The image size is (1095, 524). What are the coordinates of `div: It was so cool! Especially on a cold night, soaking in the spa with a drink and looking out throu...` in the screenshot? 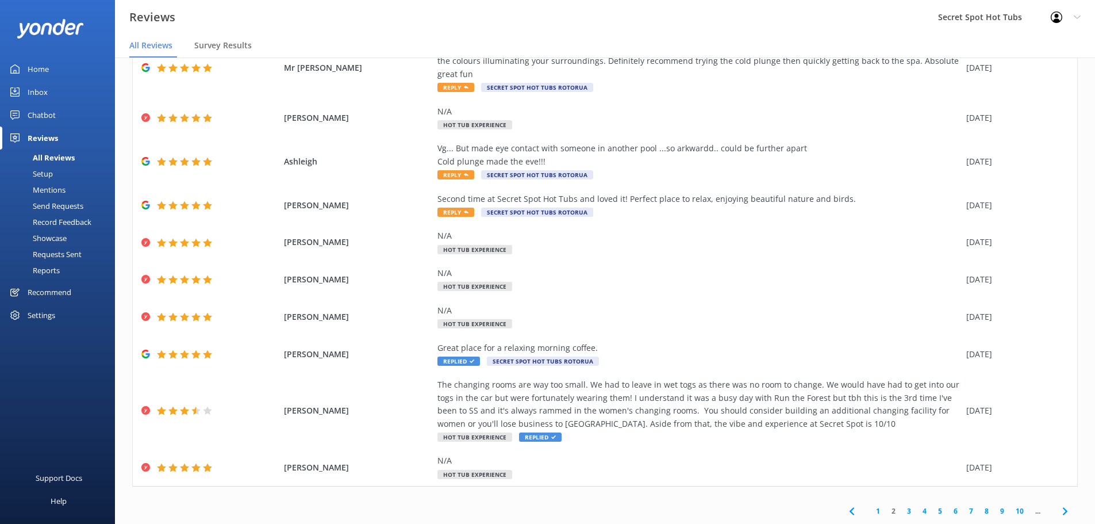 It's located at (699, 61).